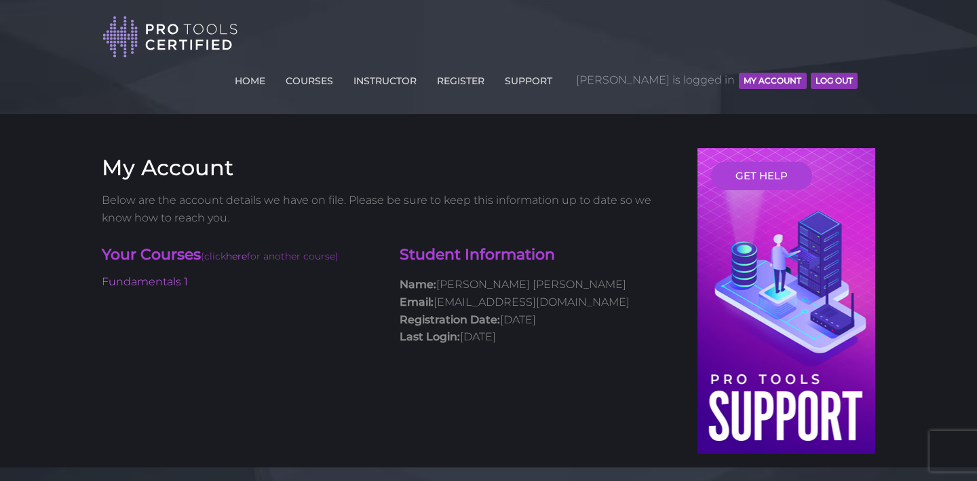 The width and height of the screenshot is (977, 481). Describe the element at coordinates (385, 78) in the screenshot. I see `a: INSTRUCTOR` at that location.